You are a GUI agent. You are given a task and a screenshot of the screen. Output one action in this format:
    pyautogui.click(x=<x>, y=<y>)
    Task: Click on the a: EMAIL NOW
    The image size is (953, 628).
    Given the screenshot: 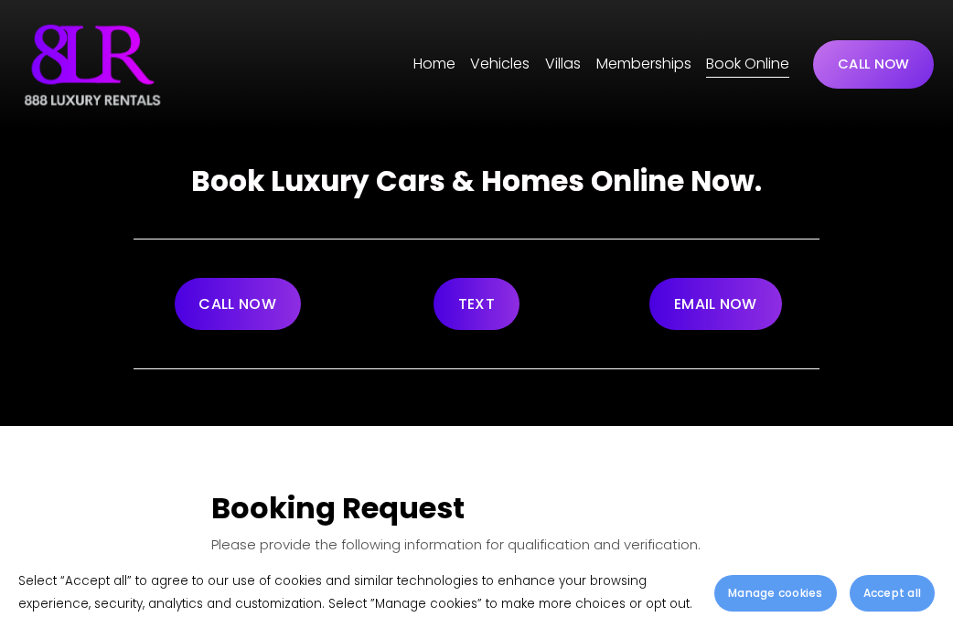 What is the action you would take?
    pyautogui.click(x=715, y=304)
    